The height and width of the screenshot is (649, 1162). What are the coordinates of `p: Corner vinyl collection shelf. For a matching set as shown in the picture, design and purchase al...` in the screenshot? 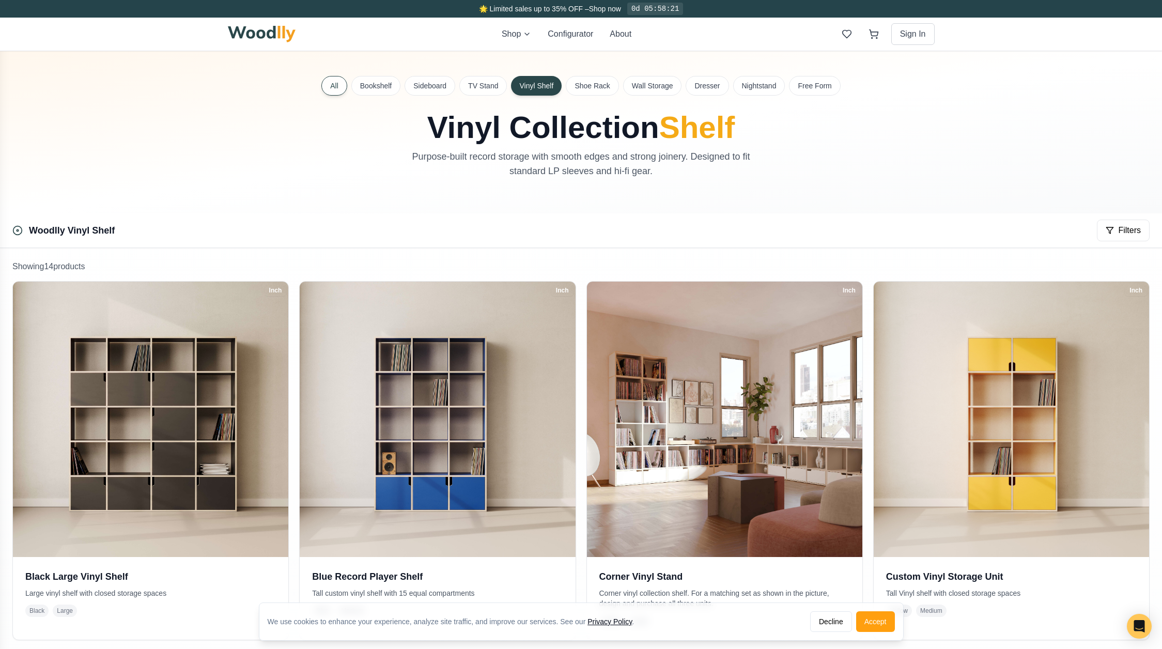 It's located at (725, 599).